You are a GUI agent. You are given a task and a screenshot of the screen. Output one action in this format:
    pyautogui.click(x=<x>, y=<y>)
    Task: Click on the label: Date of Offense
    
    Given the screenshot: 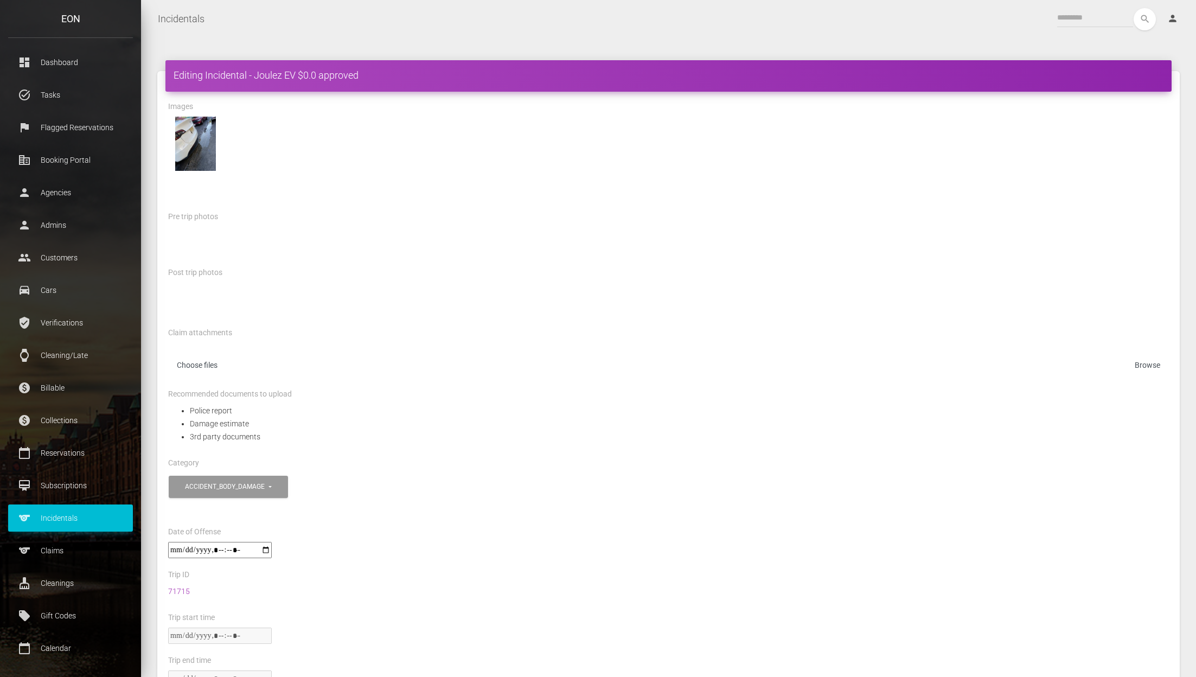 What is the action you would take?
    pyautogui.click(x=194, y=532)
    